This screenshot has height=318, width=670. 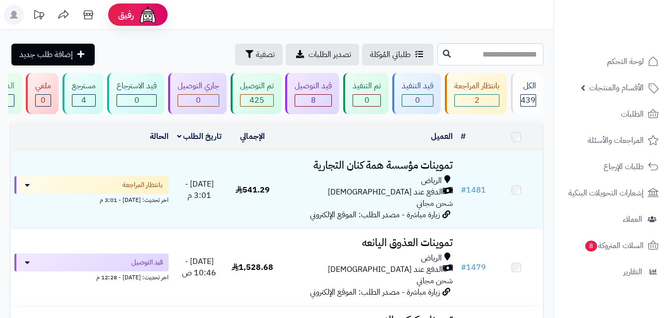 I want to click on a: إشعارات التحويلات البنكية, so click(x=612, y=193).